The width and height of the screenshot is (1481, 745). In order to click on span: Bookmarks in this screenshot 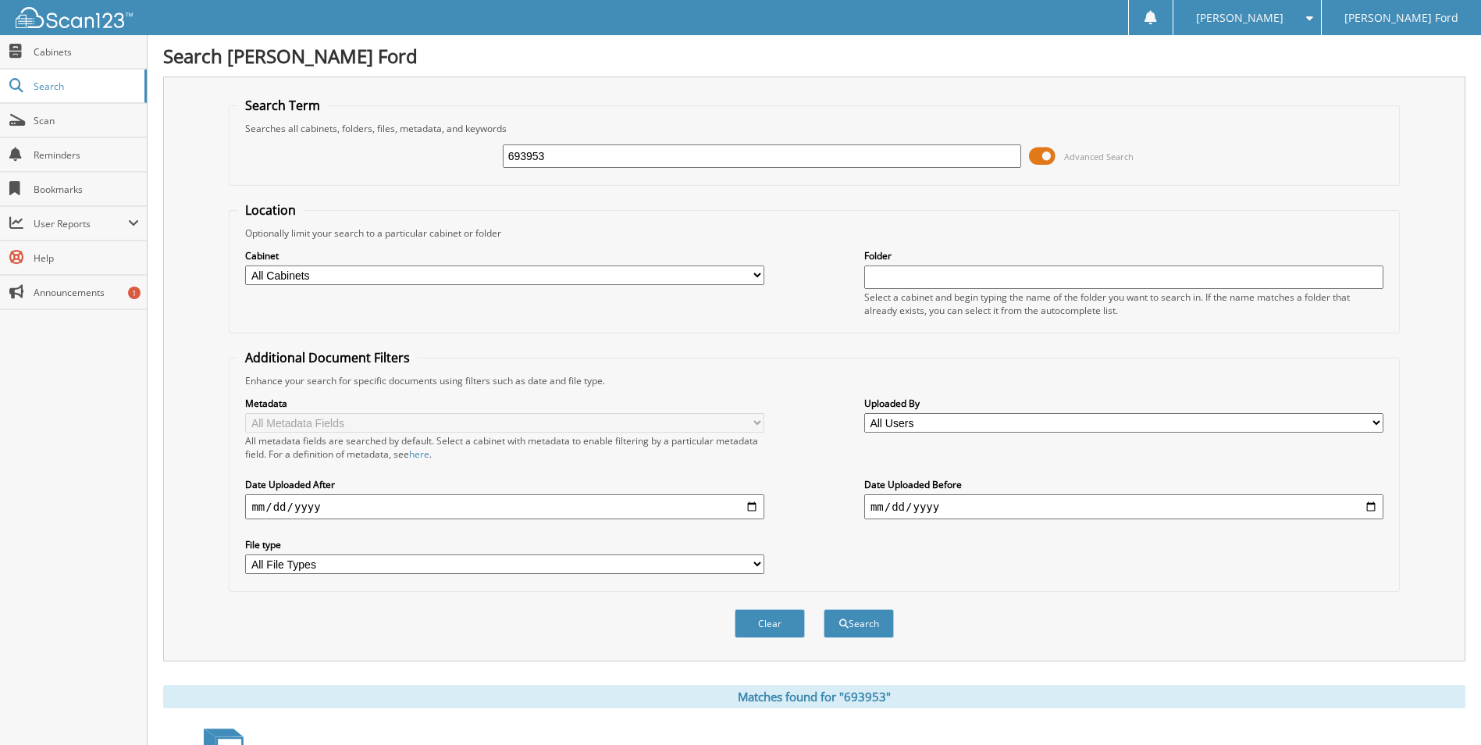, I will do `click(86, 189)`.